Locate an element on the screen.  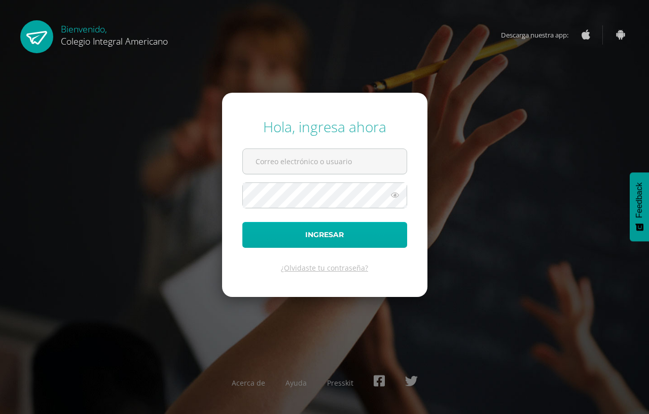
span: Colegio Integral Americano is located at coordinates (114, 41).